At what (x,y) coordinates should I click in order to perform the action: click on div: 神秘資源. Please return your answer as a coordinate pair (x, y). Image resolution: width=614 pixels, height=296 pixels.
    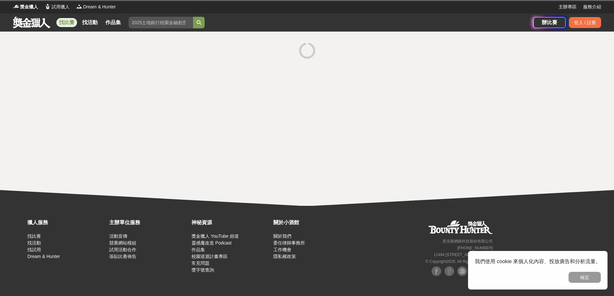
    Looking at the image, I should click on (231, 223).